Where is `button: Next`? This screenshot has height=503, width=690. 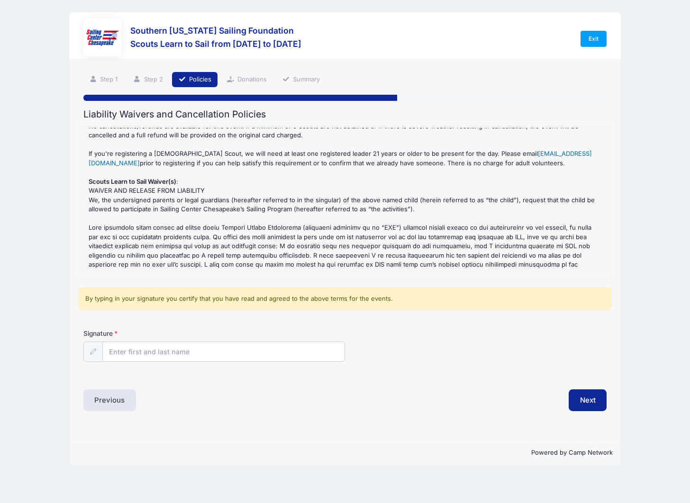 button: Next is located at coordinates (588, 401).